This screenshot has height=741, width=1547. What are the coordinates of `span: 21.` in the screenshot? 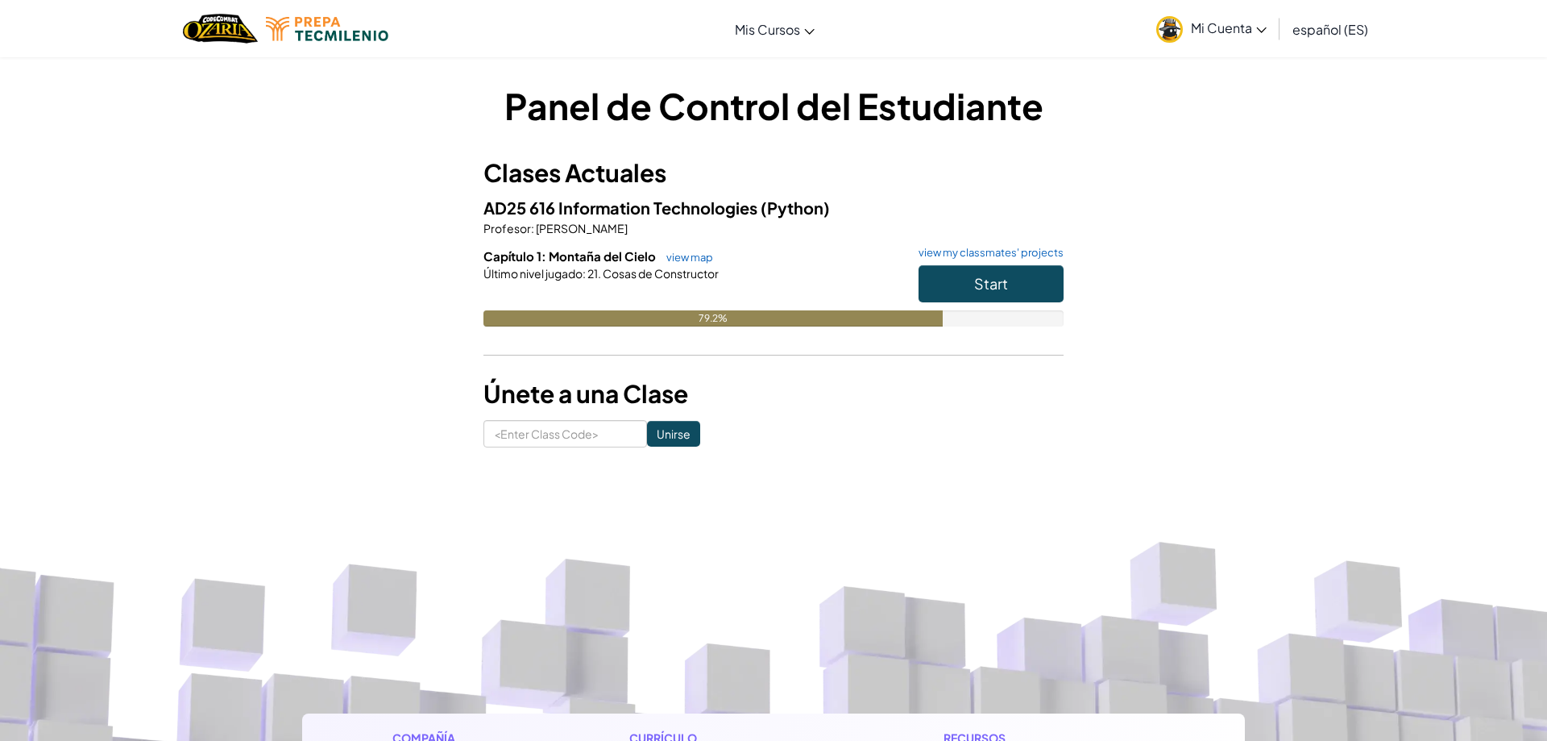 It's located at (593, 273).